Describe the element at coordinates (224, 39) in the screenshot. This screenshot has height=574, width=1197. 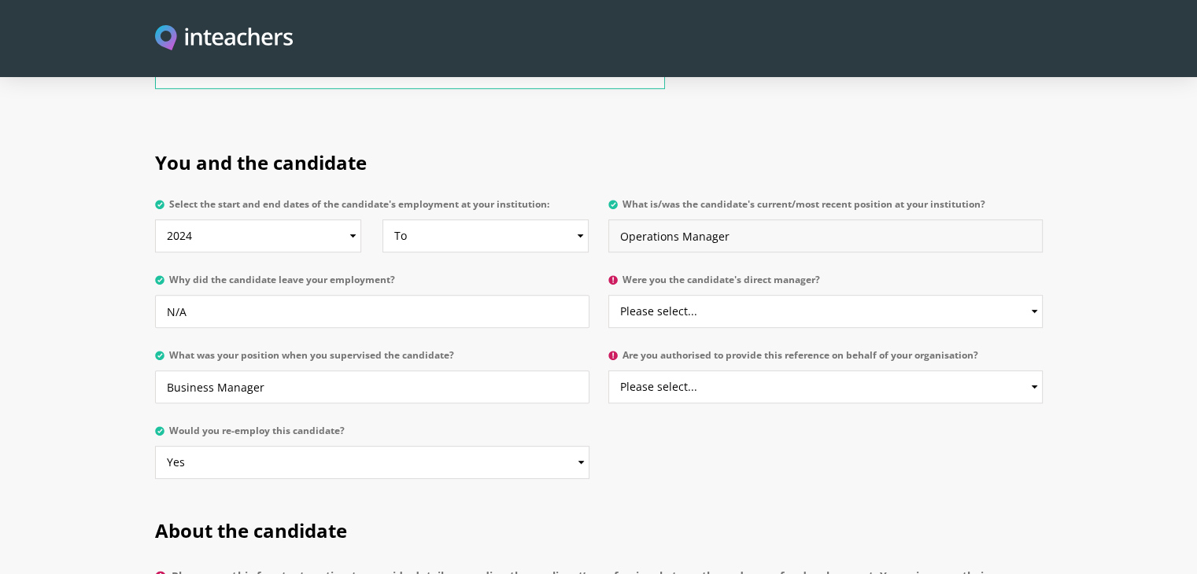
I see `img: Inteachers` at that location.